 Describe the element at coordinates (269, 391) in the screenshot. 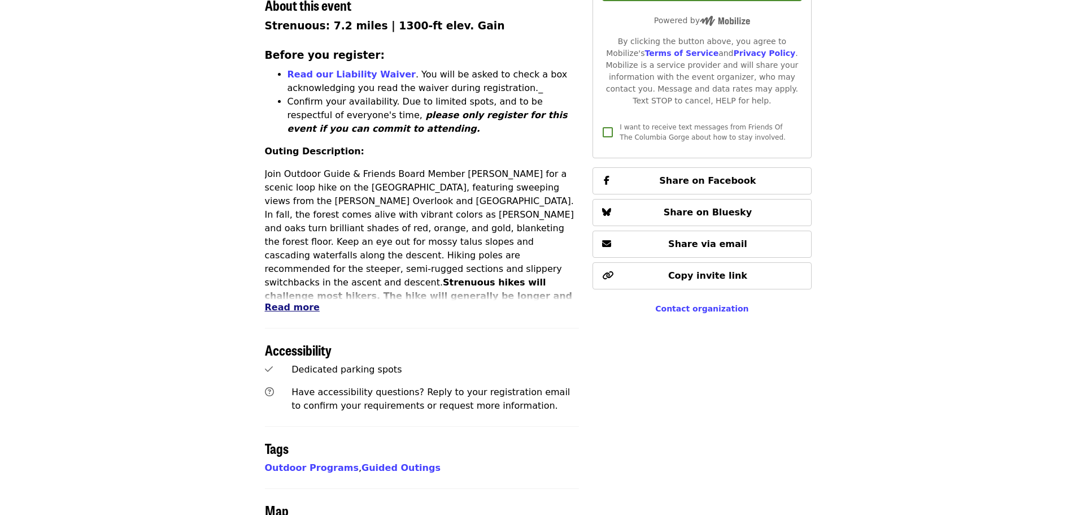

I see `i: question-circle icon` at that location.